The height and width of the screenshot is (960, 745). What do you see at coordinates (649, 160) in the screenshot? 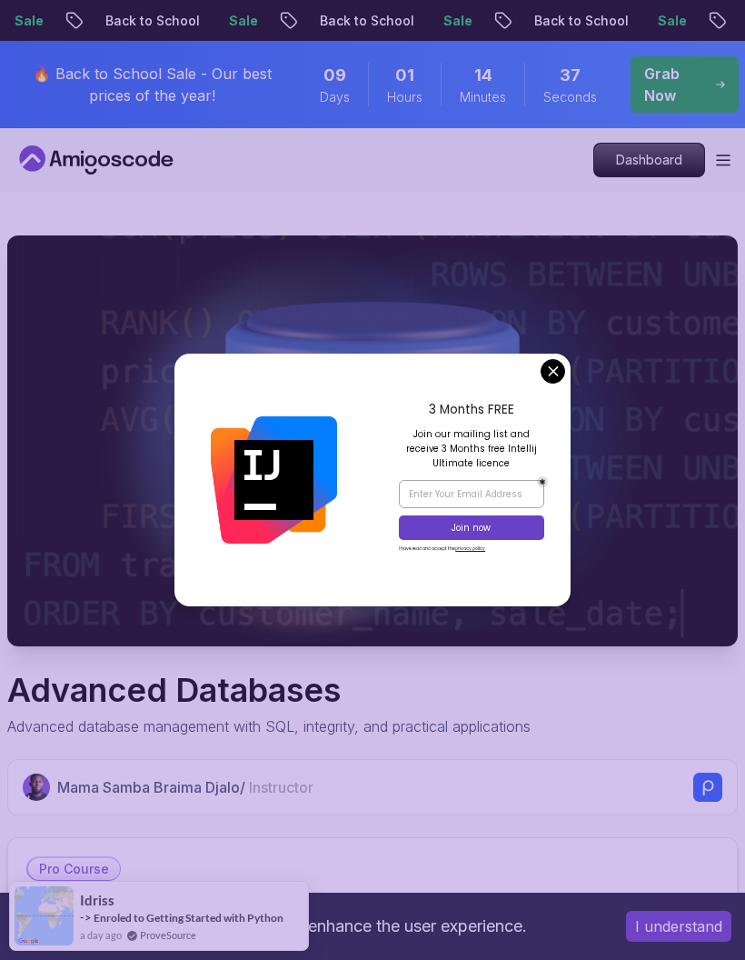
I see `p: Dashboard` at bounding box center [649, 160].